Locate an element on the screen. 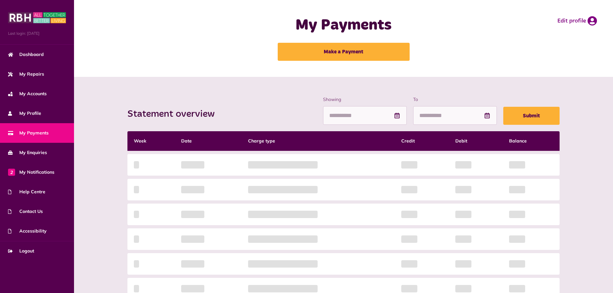 This screenshot has height=293, width=613. span: 2 is located at coordinates (12, 172).